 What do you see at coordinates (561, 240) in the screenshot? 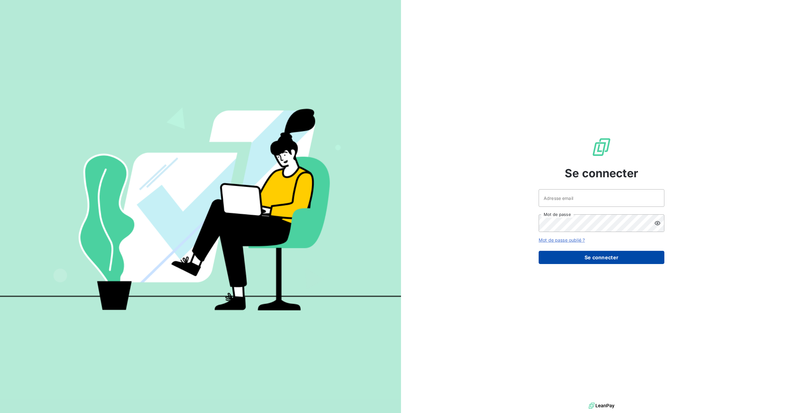
I see `a: Mot de passe oublié ?` at bounding box center [561, 240].